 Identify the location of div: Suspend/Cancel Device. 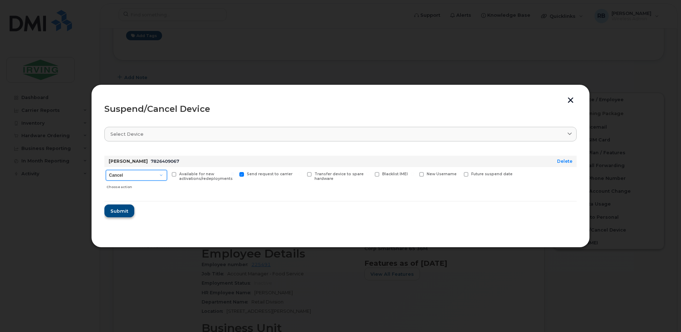
(340, 109).